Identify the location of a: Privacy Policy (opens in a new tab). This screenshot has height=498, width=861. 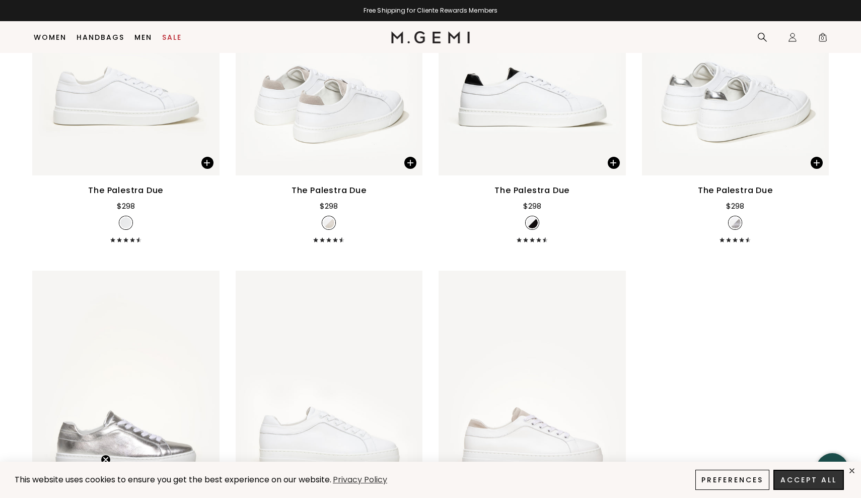
(360, 480).